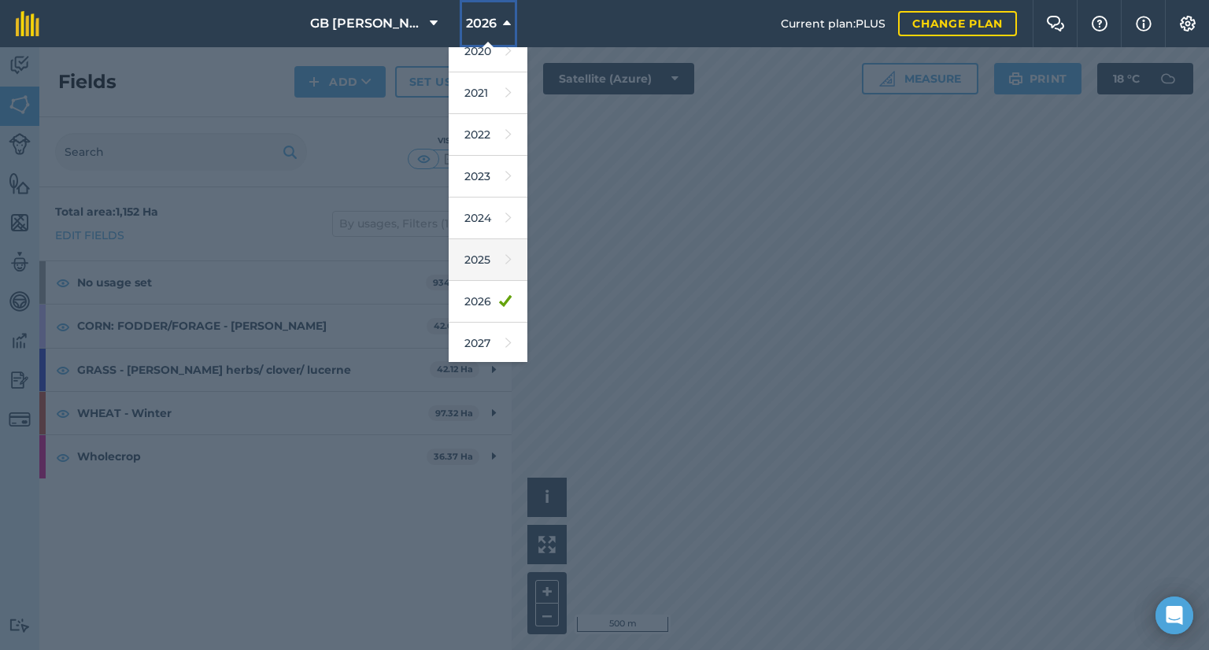  What do you see at coordinates (488, 218) in the screenshot?
I see `a: 2024` at bounding box center [488, 218].